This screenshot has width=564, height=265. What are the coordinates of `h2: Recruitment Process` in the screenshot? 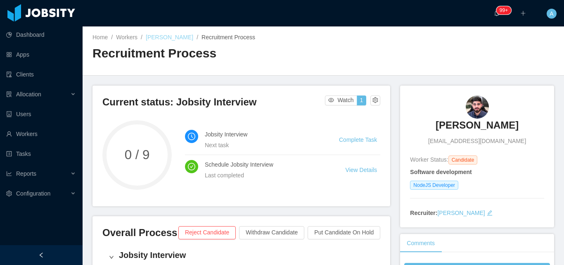 It's located at (208, 53).